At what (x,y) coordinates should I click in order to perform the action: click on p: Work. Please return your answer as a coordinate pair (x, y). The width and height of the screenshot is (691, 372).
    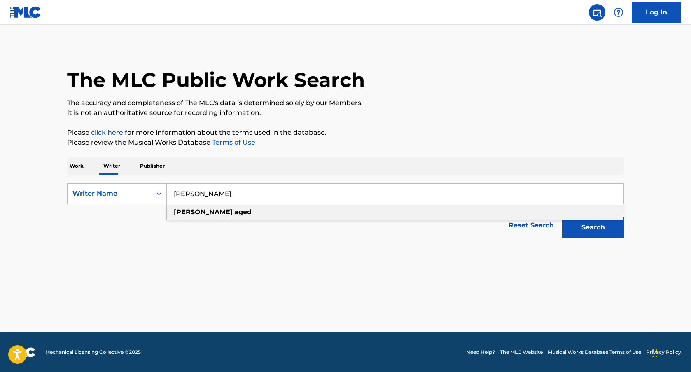
    Looking at the image, I should click on (77, 166).